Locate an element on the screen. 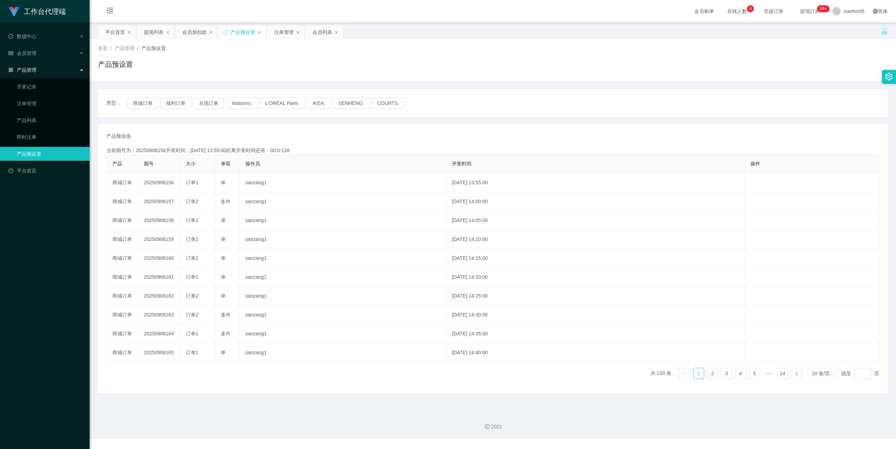 Image resolution: width=896 pixels, height=449 pixels. span: 开奖时间 is located at coordinates (462, 164).